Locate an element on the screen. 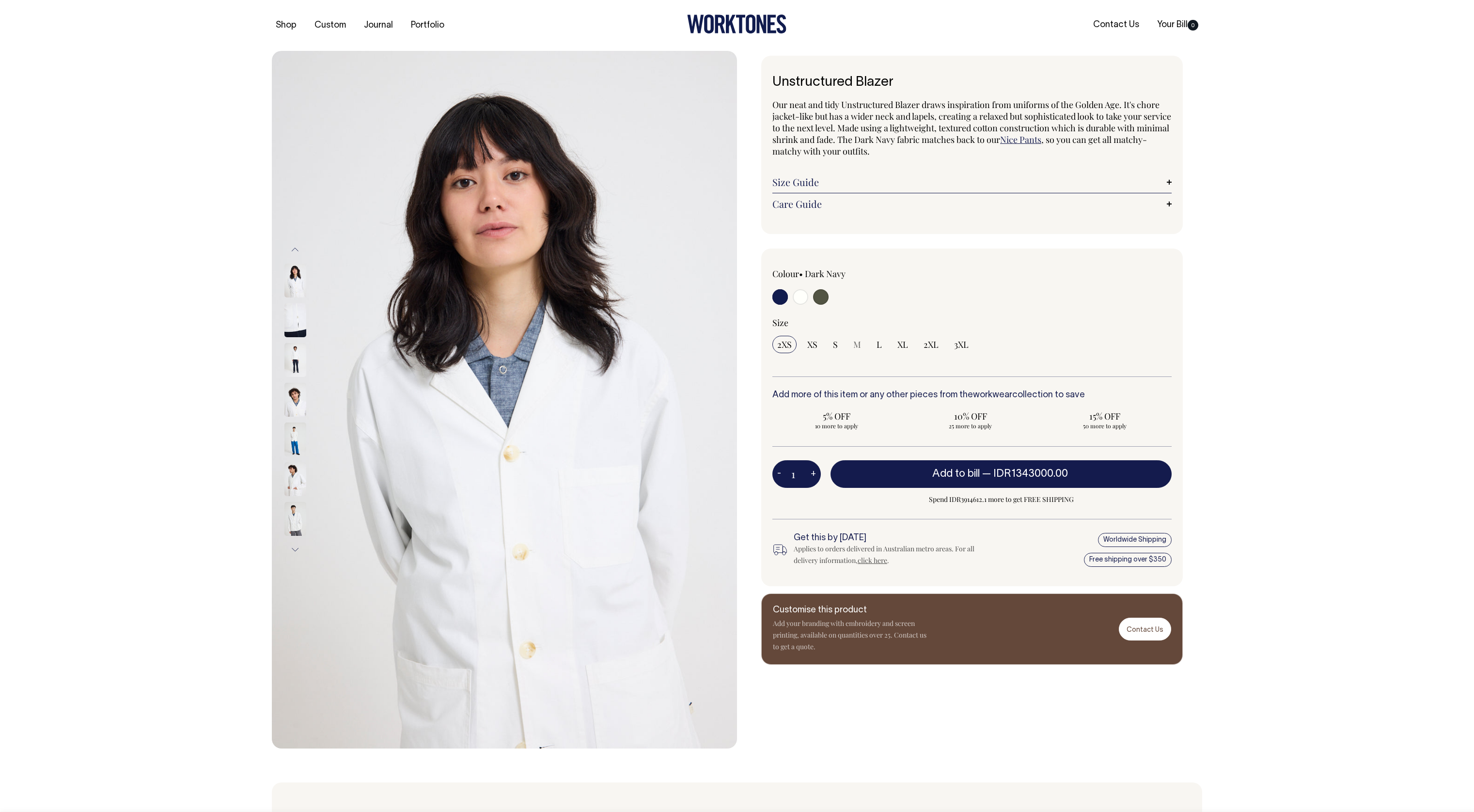 The image size is (1474, 812). span: S is located at coordinates (835, 344).